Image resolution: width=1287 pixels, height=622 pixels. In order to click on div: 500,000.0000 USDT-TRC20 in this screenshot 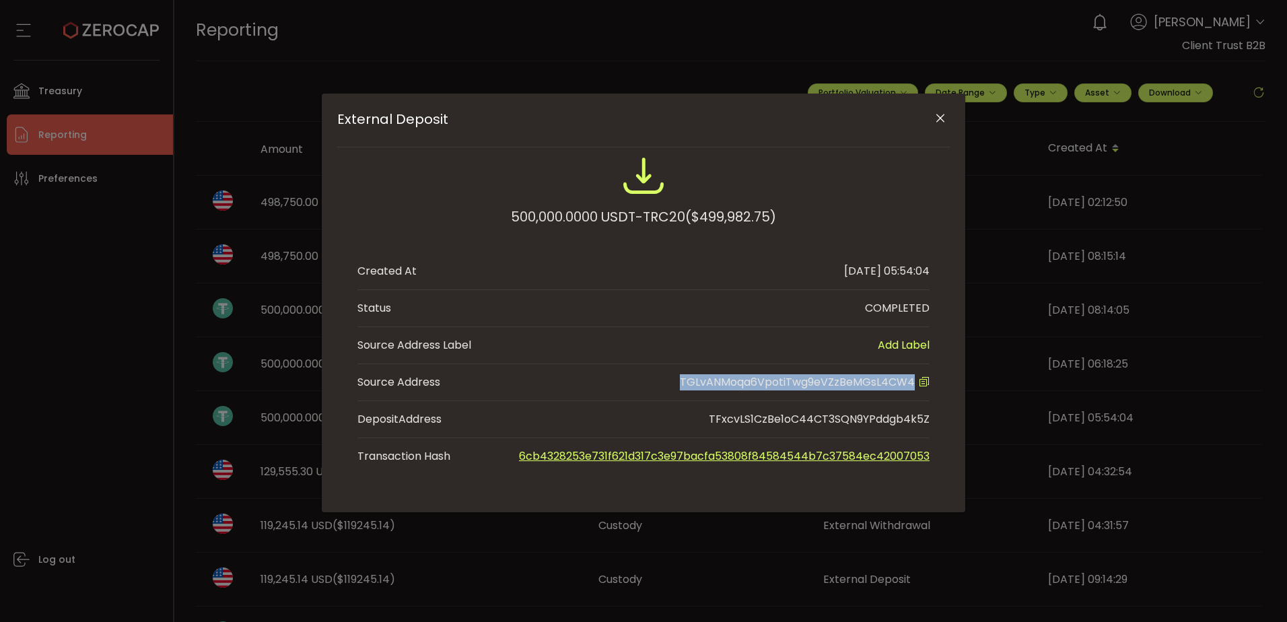, I will do `click(643, 217)`.